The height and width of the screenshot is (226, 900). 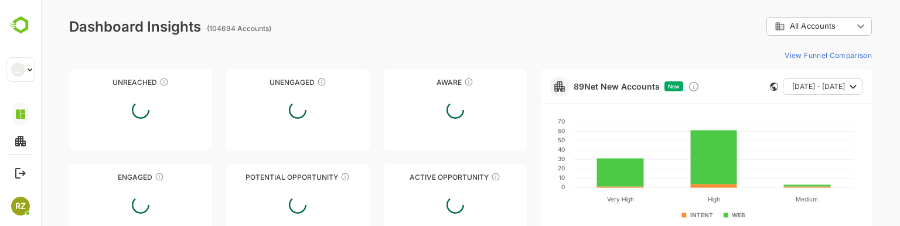 I want to click on div: Unreached, so click(x=100, y=82).